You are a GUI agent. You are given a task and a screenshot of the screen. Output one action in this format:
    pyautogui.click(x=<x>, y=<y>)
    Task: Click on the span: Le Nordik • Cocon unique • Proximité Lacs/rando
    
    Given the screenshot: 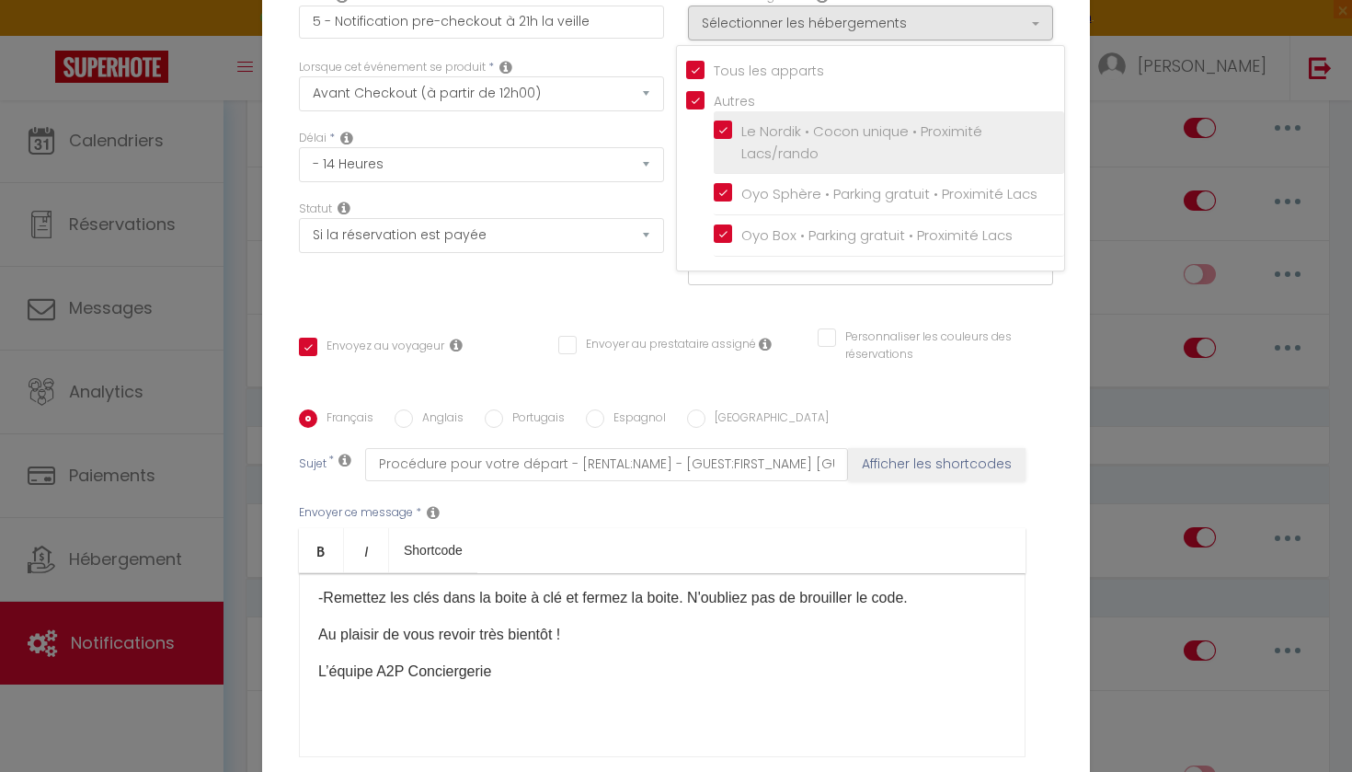 What is the action you would take?
    pyautogui.click(x=862, y=142)
    